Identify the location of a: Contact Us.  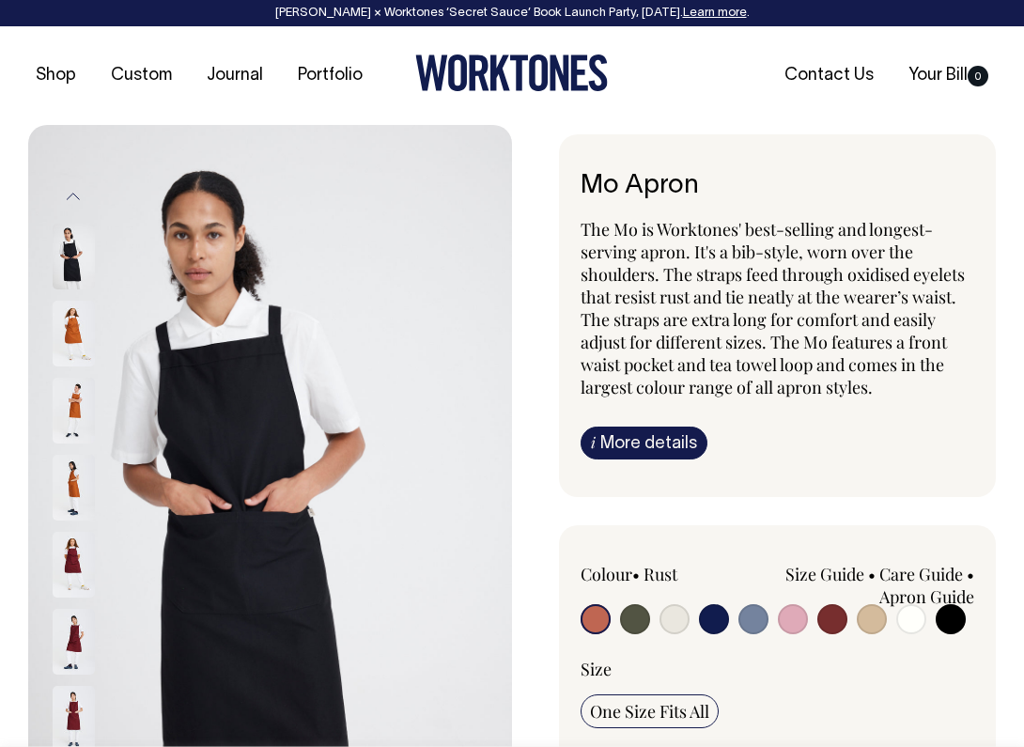
(829, 75).